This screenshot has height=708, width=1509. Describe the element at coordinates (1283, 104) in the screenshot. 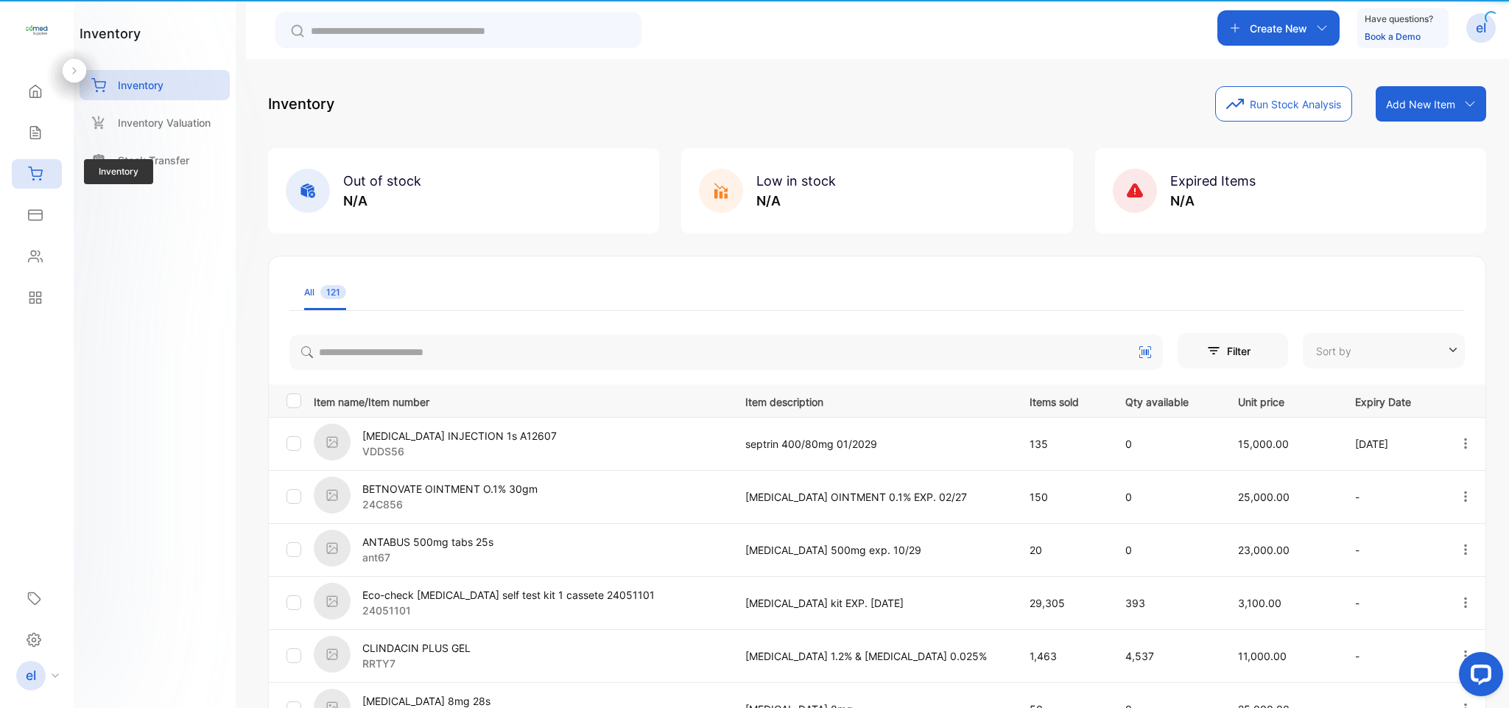

I see `button: Run Stock Analysis` at that location.